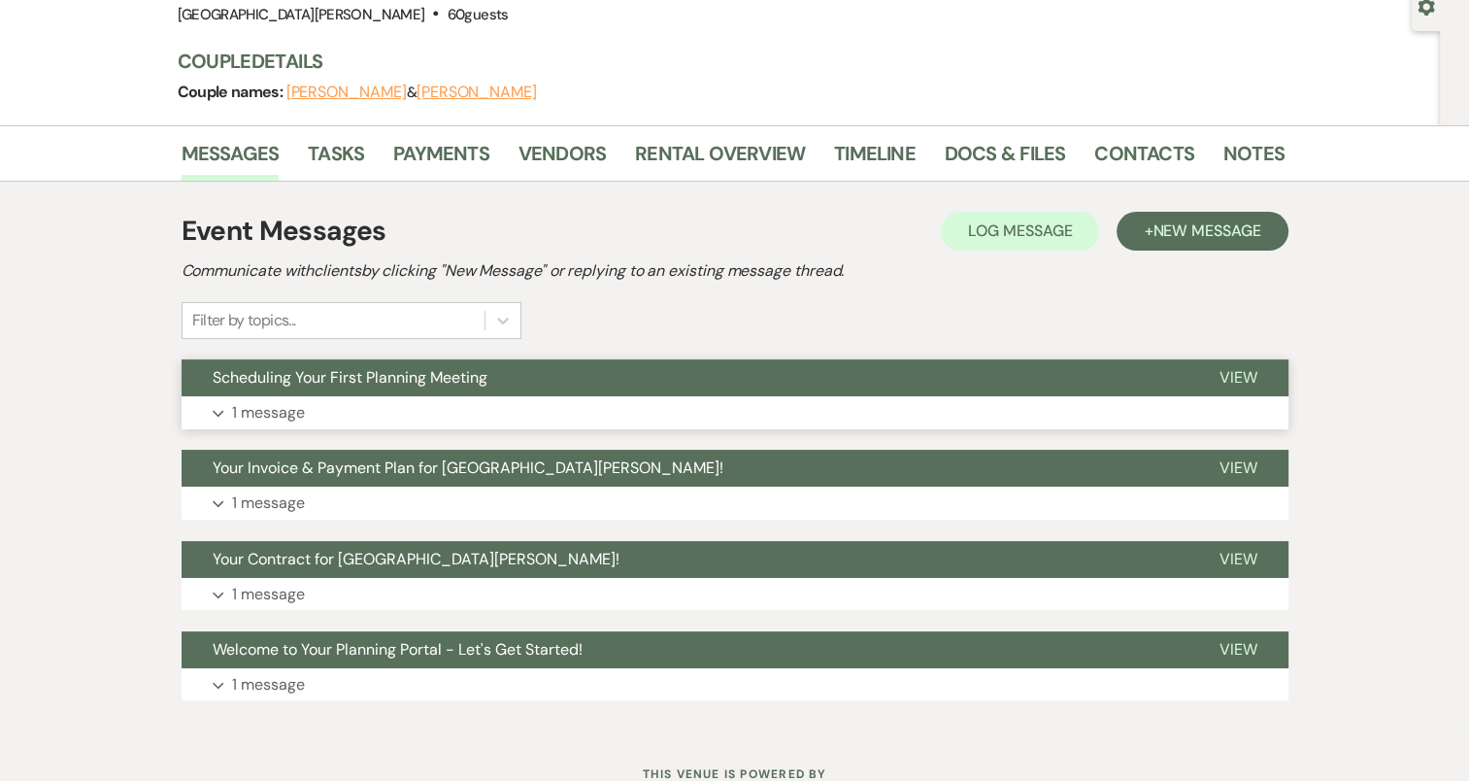 The height and width of the screenshot is (781, 1469). Describe the element at coordinates (719, 159) in the screenshot. I see `a: Rental Overview` at that location.